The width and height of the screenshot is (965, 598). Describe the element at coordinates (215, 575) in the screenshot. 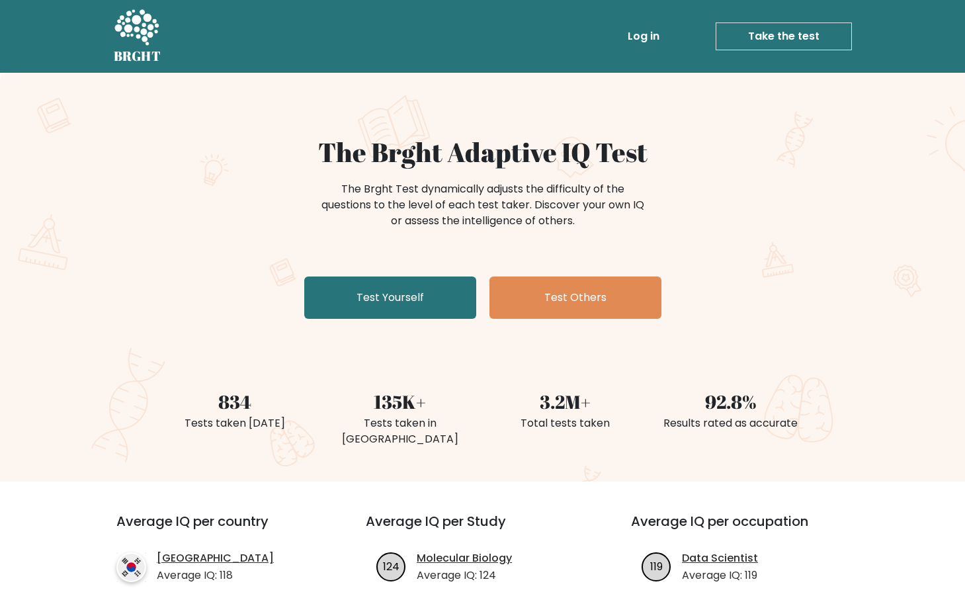

I see `p: Average IQ: 118` at that location.